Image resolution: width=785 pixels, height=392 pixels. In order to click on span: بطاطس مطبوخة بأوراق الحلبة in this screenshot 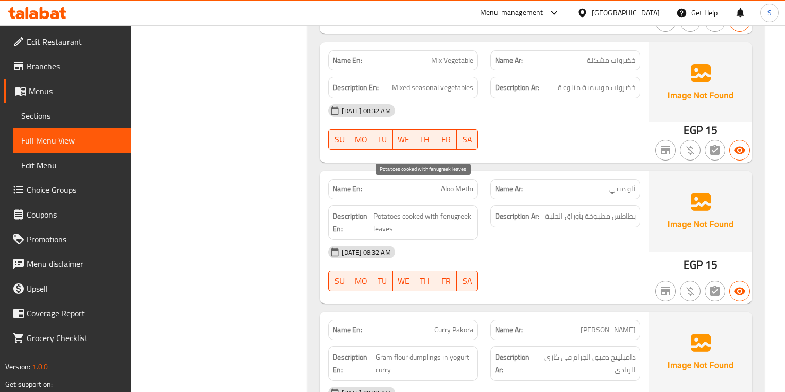, I will do `click(590, 216)`.